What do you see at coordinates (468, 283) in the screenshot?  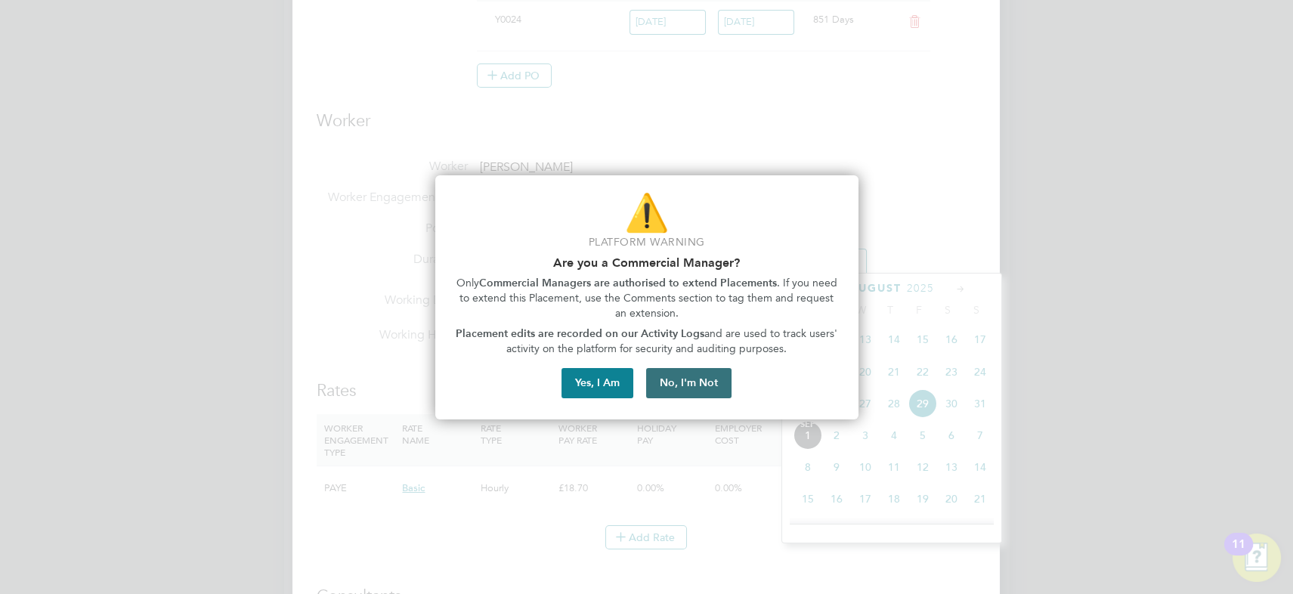 I see `span: Only` at bounding box center [468, 283].